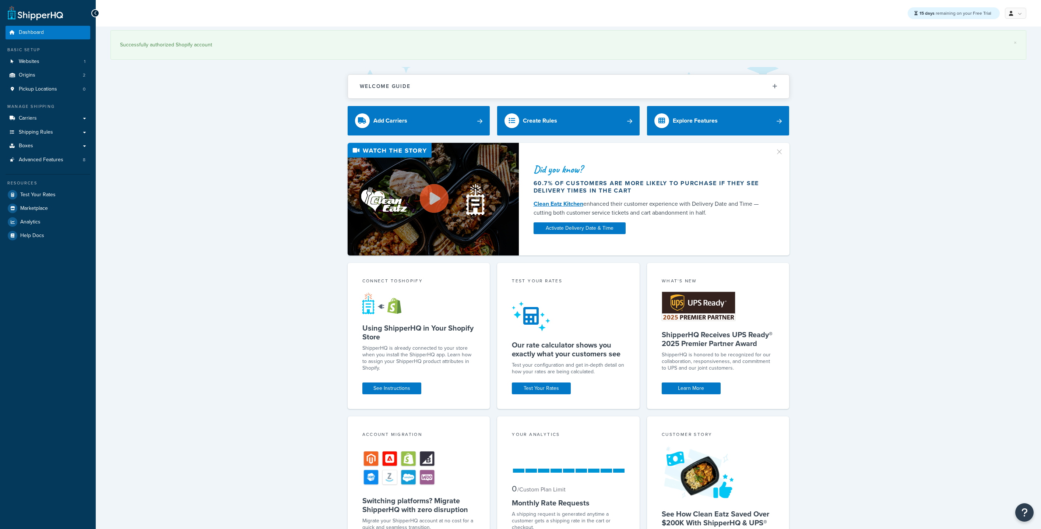 The height and width of the screenshot is (529, 1041). What do you see at coordinates (718, 121) in the screenshot?
I see `a: Explore Features` at bounding box center [718, 121].